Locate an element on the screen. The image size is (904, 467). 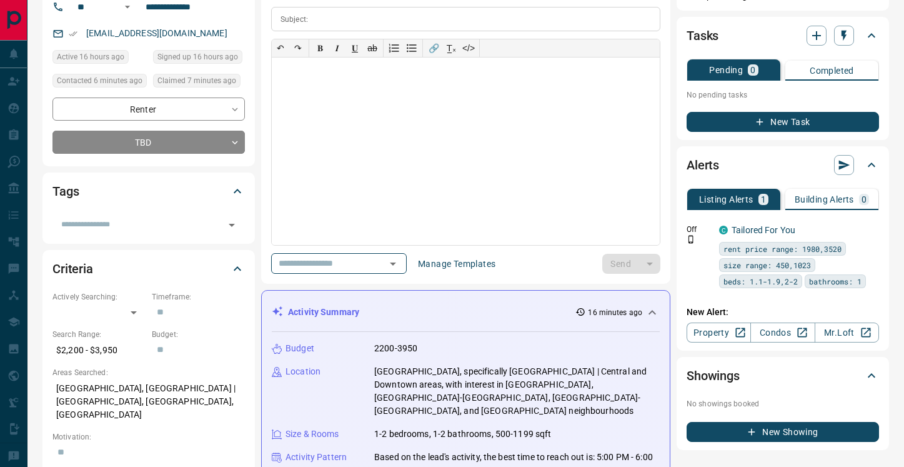
button: 𝑰 is located at coordinates (337, 48).